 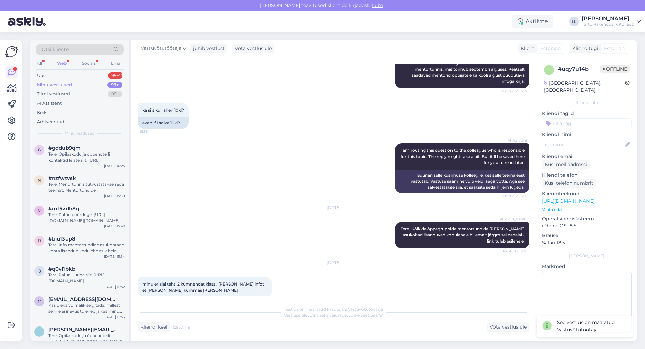 I want to click on div: LL, so click(x=575, y=22).